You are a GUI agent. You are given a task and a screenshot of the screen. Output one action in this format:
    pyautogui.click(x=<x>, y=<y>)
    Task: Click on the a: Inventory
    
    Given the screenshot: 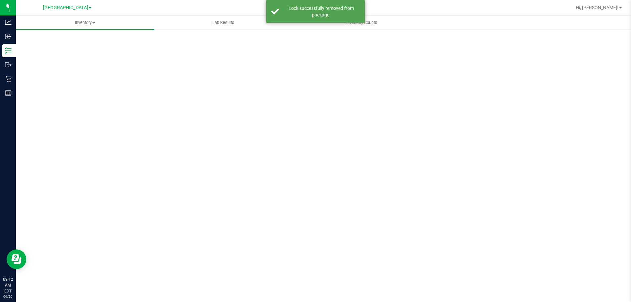 What is the action you would take?
    pyautogui.click(x=85, y=23)
    